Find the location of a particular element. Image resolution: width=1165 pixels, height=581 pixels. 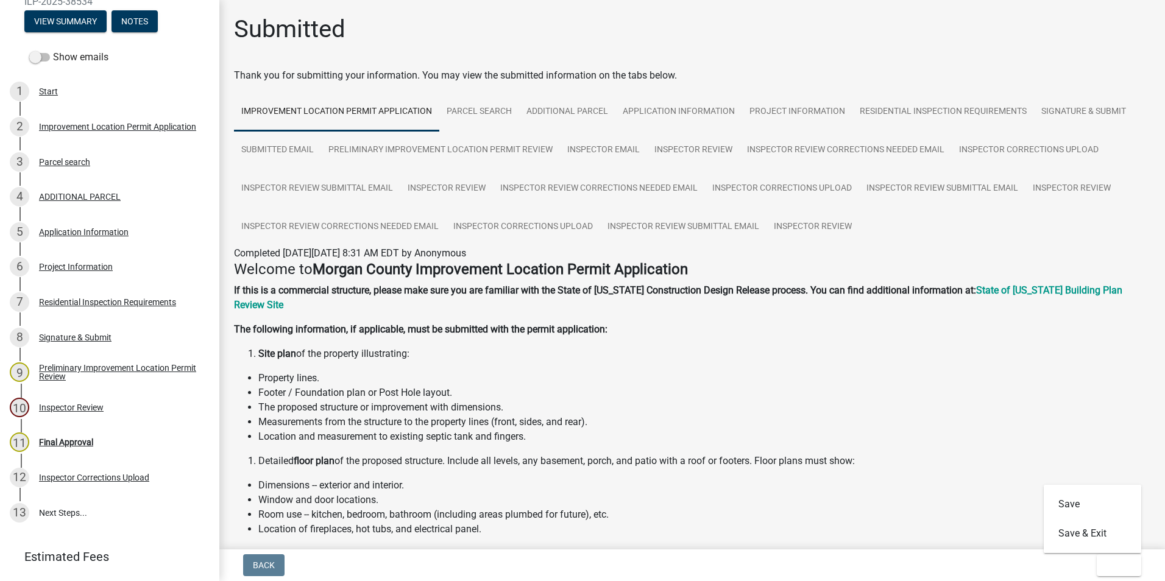

li: Detailed of the proposed structure. Include all levels, any basement, porch, and patio with a roo... is located at coordinates (704, 461).